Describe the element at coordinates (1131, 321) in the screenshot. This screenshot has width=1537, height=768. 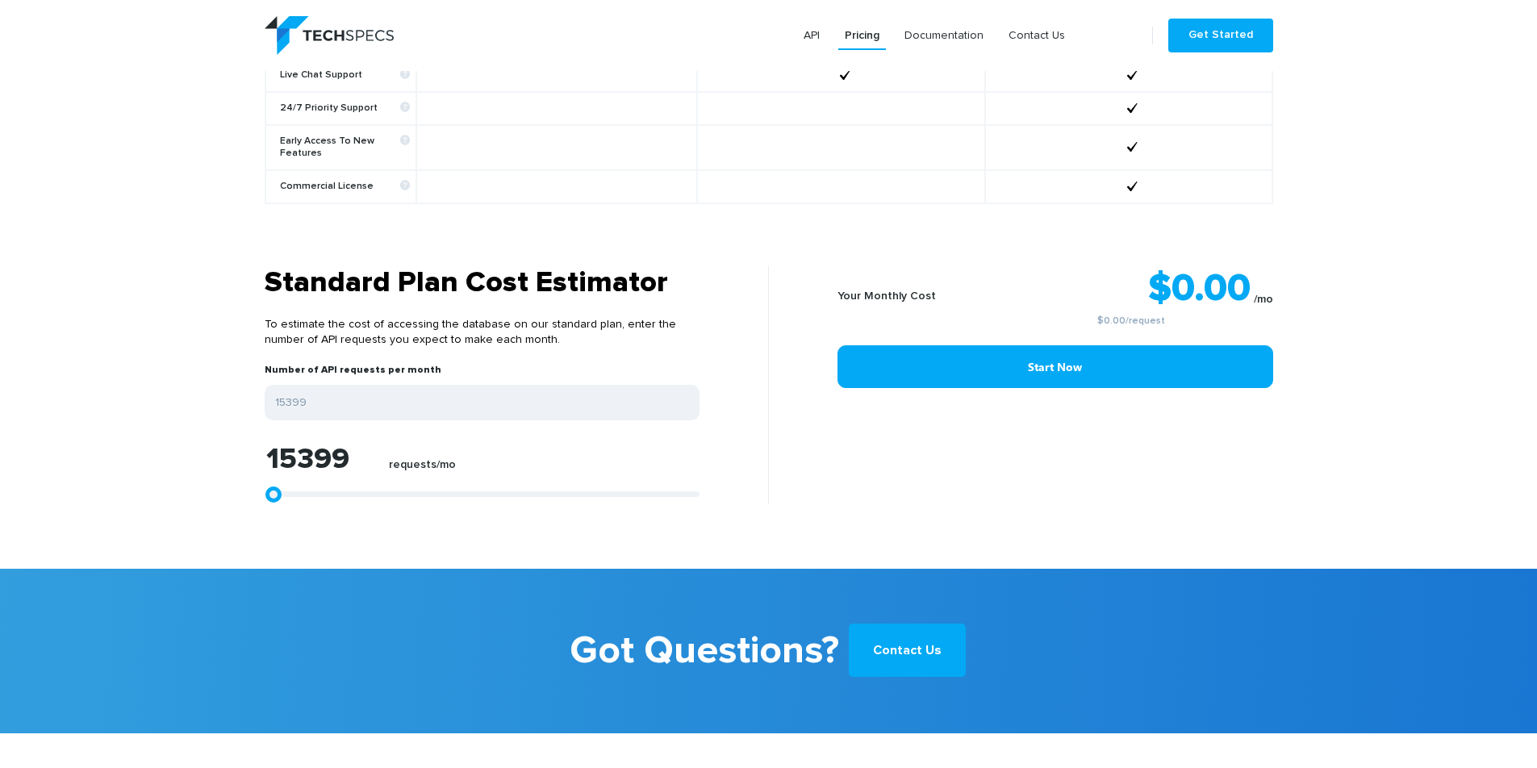
I see `small: /request` at that location.